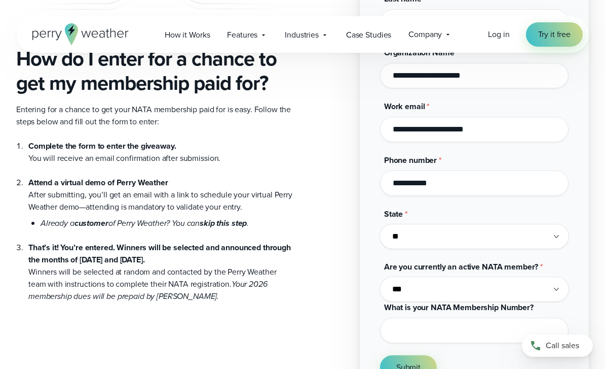 The image size is (605, 369). Describe the element at coordinates (369, 35) in the screenshot. I see `span: Case Studies` at that location.